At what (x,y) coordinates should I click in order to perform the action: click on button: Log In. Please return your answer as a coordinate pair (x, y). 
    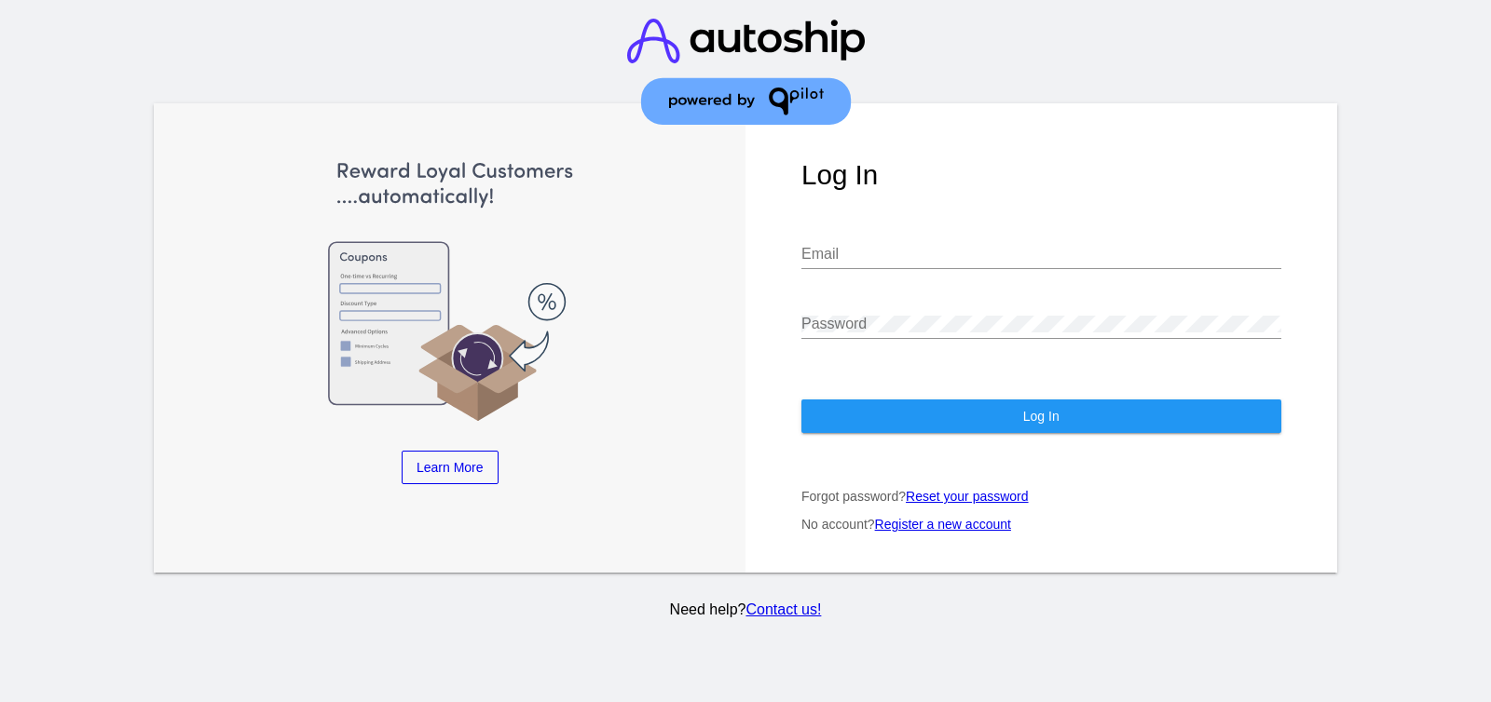
    Looking at the image, I should click on (1041, 416).